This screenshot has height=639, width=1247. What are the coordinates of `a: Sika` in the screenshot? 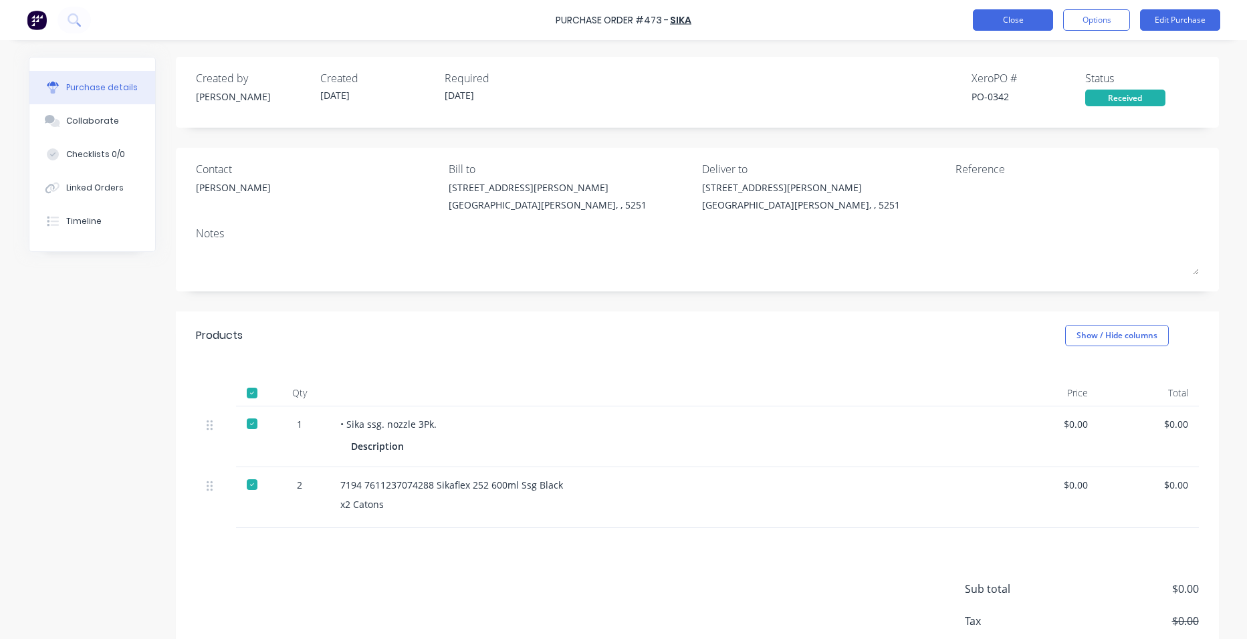 It's located at (681, 20).